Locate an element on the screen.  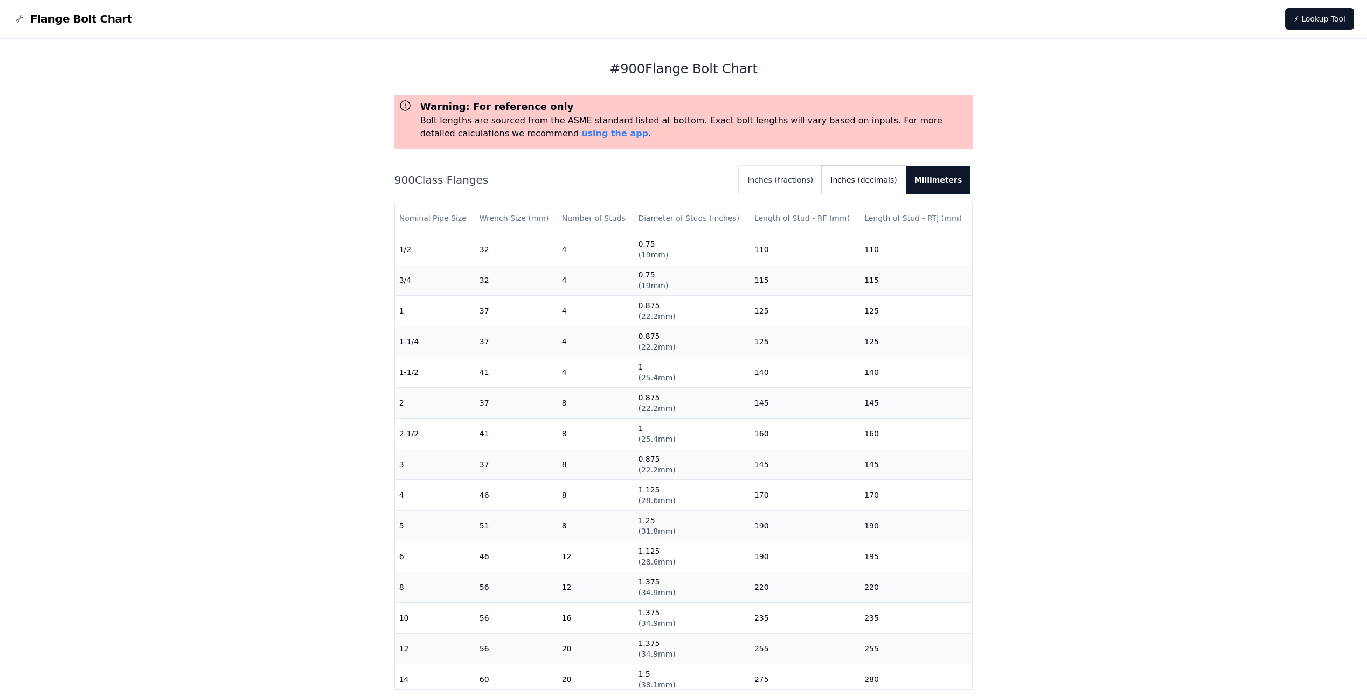
h2: 900 Class Flanges is located at coordinates (563, 180).